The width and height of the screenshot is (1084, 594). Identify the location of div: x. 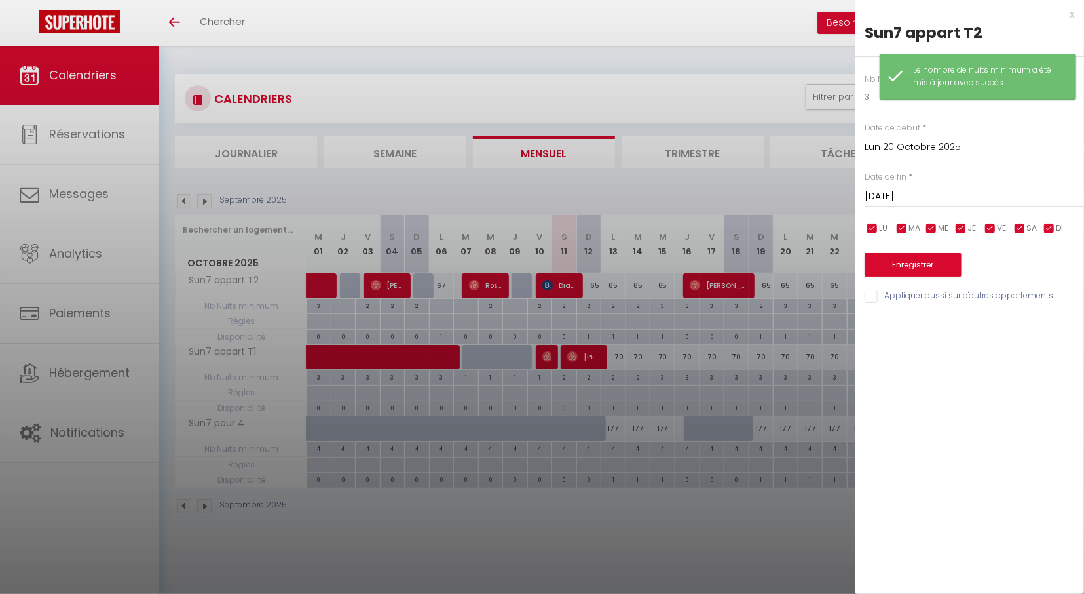
(964, 14).